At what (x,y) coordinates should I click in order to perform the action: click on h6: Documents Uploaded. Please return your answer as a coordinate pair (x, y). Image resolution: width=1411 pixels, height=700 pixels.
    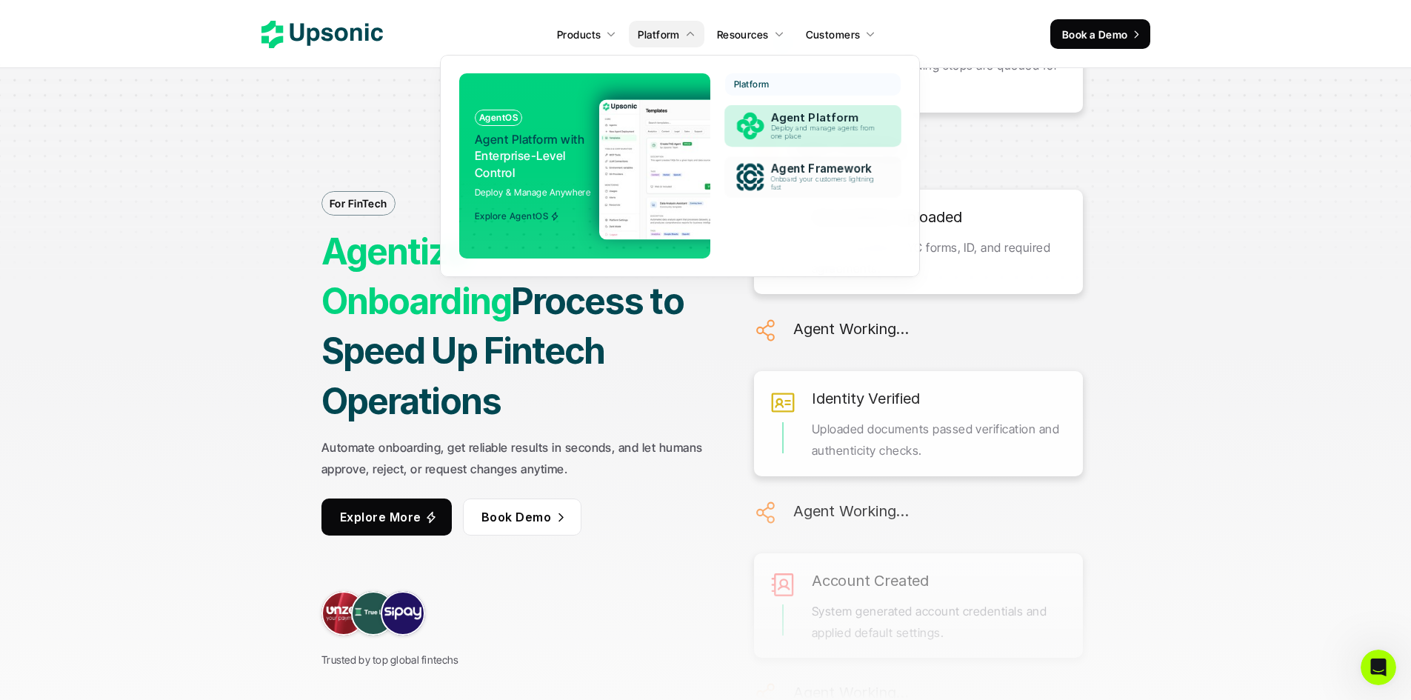
    Looking at the image, I should click on (887, 217).